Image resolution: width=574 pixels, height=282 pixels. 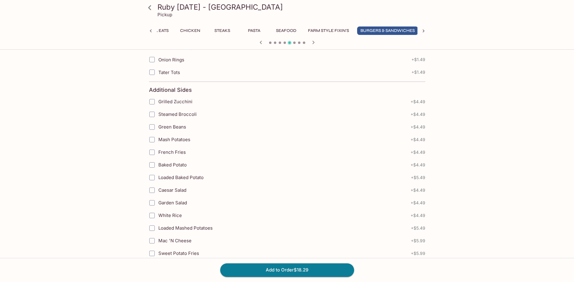 What do you see at coordinates (254, 31) in the screenshot?
I see `button: Pasta` at bounding box center [254, 31].